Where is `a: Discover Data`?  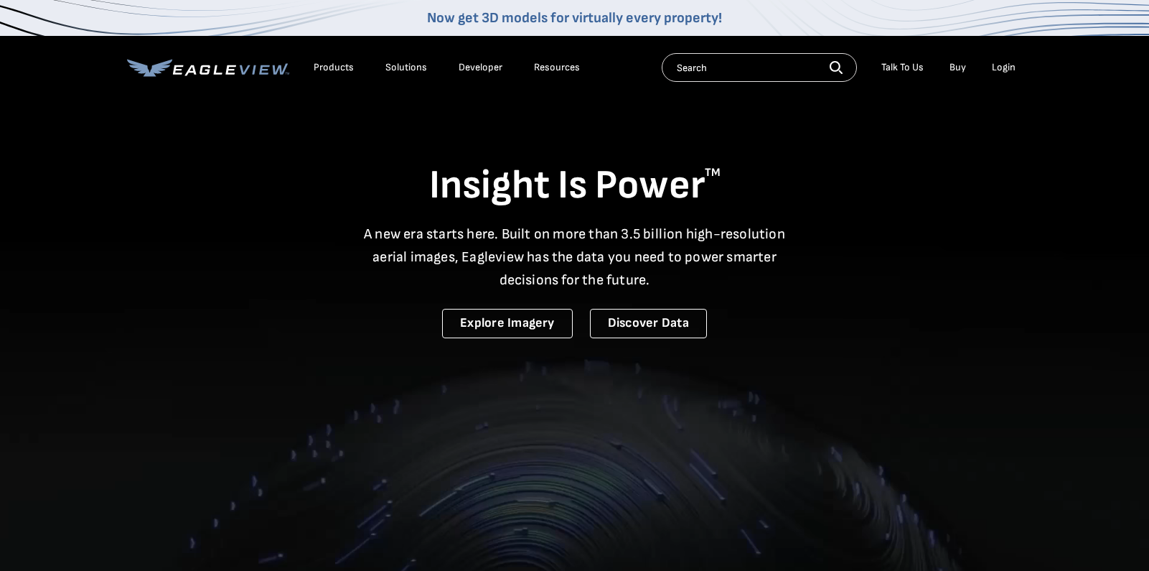 a: Discover Data is located at coordinates (648, 323).